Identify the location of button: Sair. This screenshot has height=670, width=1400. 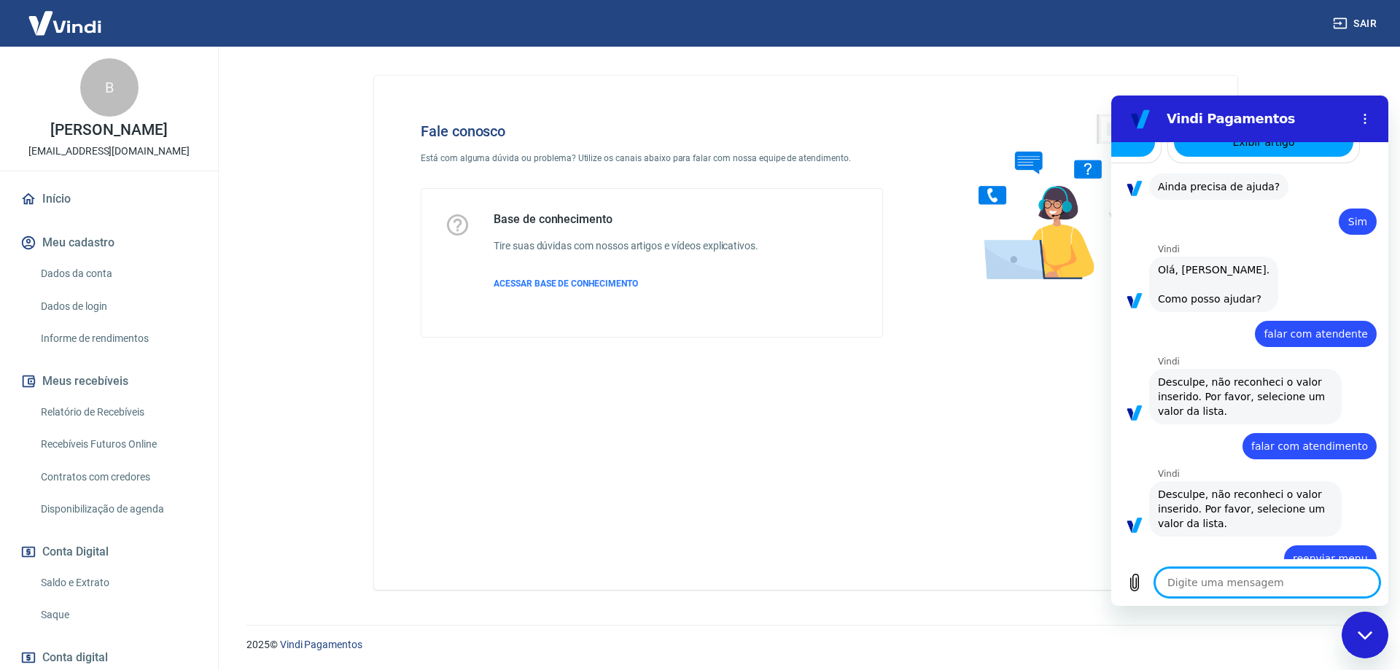
(1357, 23).